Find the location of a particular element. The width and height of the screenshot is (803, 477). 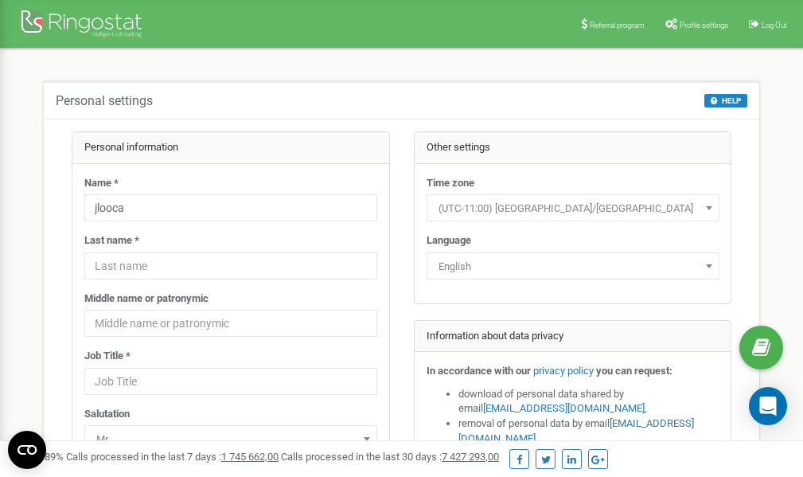

span: Referral program is located at coordinates (617, 25).